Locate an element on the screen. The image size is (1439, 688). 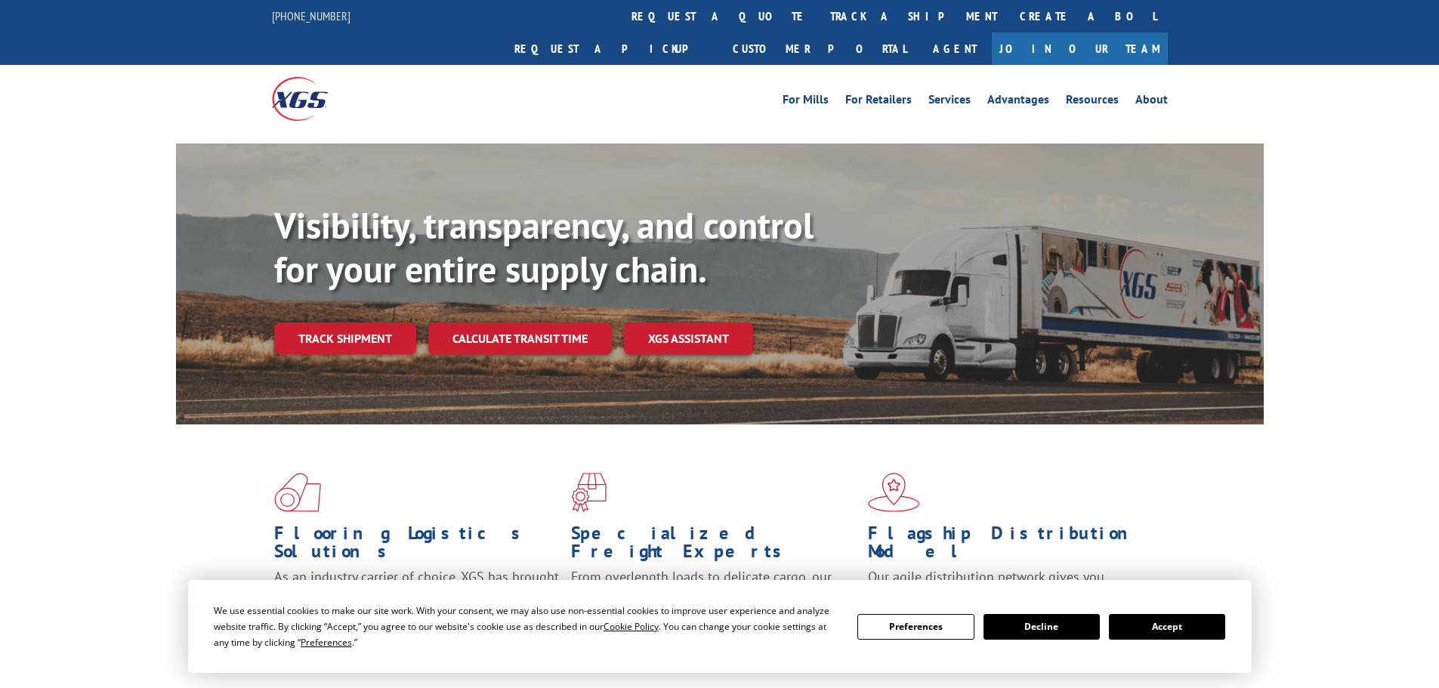
span: Our agile distribution network gives you nationwide inventory management on demand. is located at coordinates (1007, 585).